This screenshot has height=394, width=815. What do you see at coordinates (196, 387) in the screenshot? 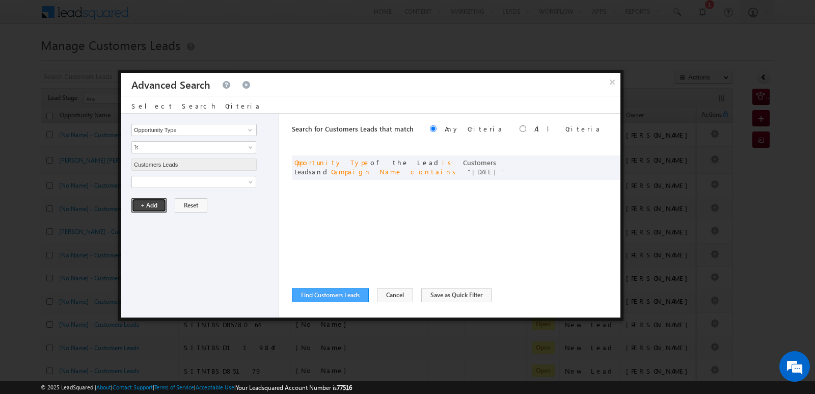
I see `span: © 2025 LeadSquared | | | | |` at bounding box center [196, 387].